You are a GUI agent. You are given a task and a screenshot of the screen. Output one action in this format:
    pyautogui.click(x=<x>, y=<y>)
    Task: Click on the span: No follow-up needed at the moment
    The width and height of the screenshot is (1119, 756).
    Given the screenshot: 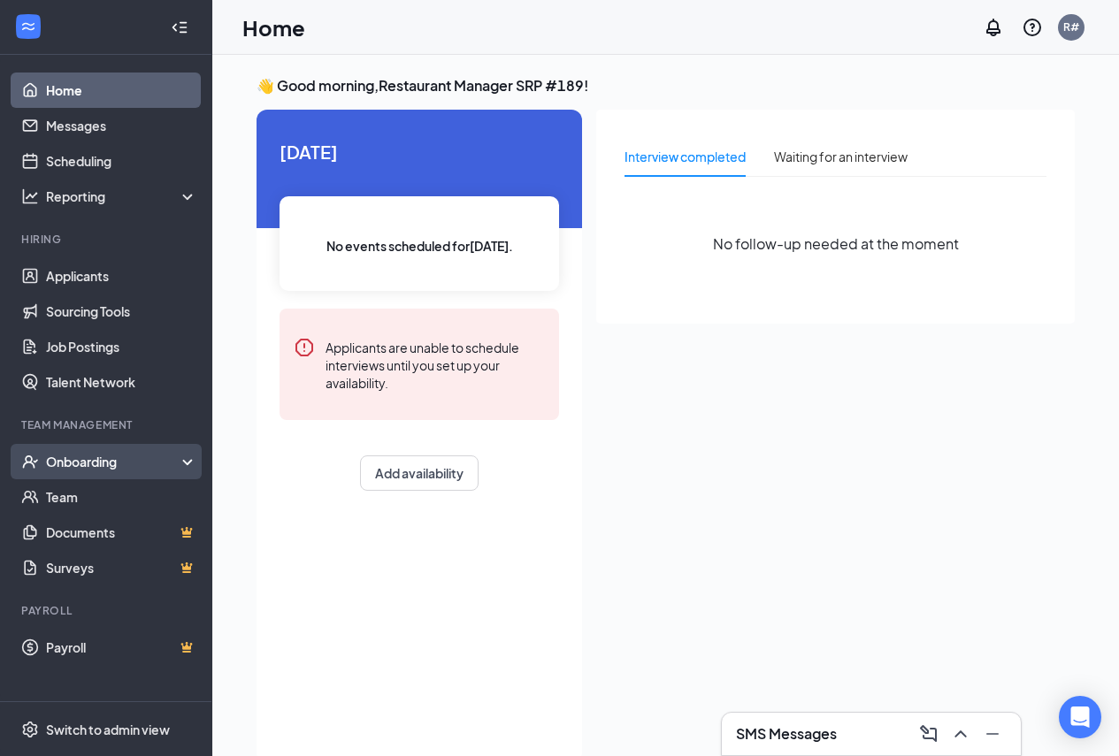 What is the action you would take?
    pyautogui.click(x=836, y=243)
    